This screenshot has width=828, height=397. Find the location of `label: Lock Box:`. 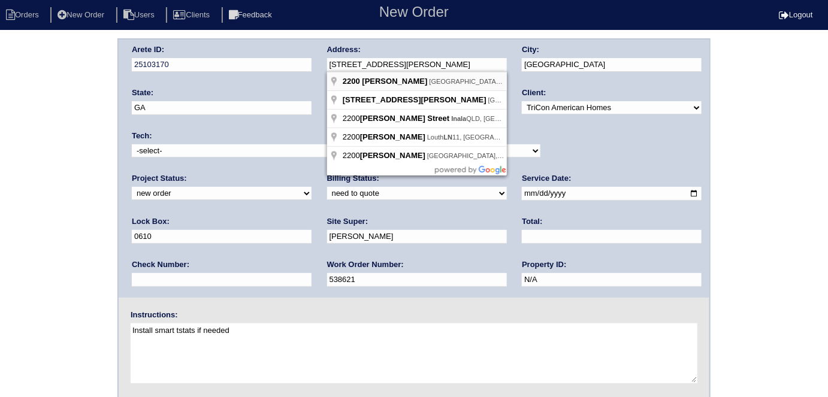

label: Lock Box: is located at coordinates (150, 222).